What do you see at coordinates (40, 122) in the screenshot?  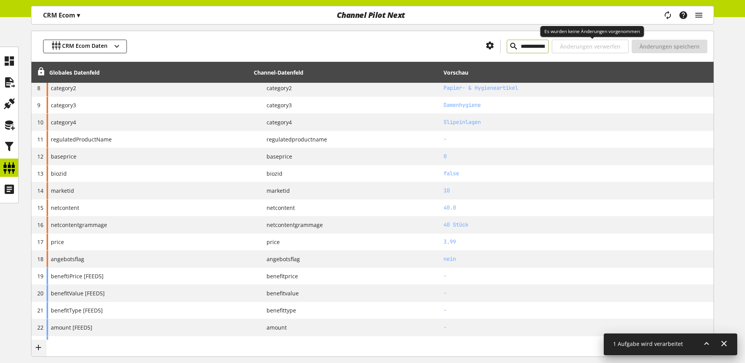 I see `span: 10` at bounding box center [40, 122].